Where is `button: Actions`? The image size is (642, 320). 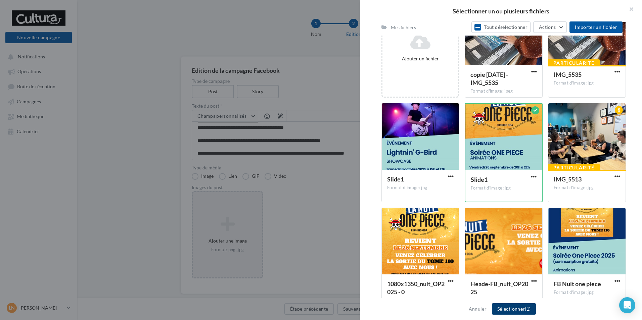
button: Actions is located at coordinates (550, 27).